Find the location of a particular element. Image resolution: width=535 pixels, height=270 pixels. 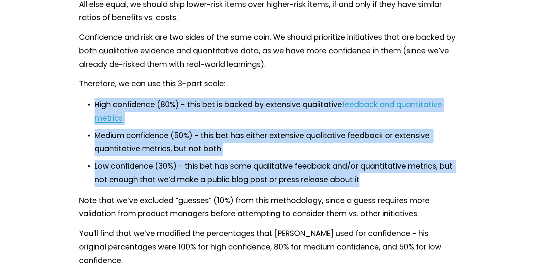

p: Therefore, we can use this 3-part scale: is located at coordinates (267, 84).